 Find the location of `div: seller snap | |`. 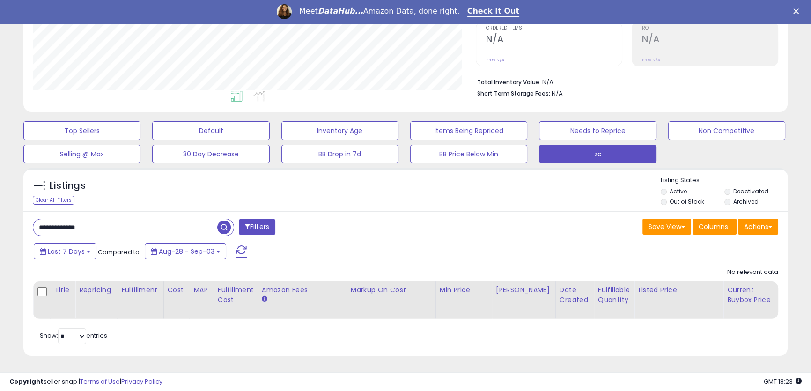

div: seller snap | | is located at coordinates (86, 381).